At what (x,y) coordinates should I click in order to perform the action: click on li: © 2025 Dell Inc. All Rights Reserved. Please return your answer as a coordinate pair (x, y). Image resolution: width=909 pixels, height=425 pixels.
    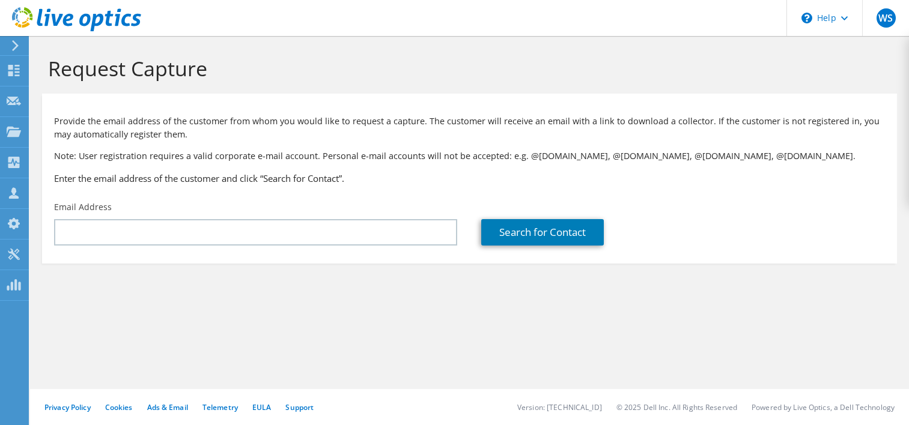
    Looking at the image, I should click on (677, 407).